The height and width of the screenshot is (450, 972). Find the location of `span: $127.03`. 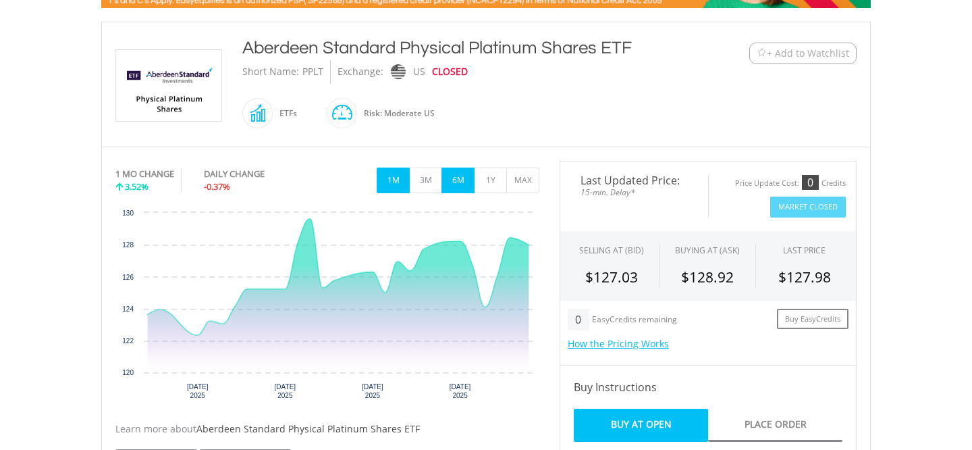

span: $127.03 is located at coordinates (612, 277).